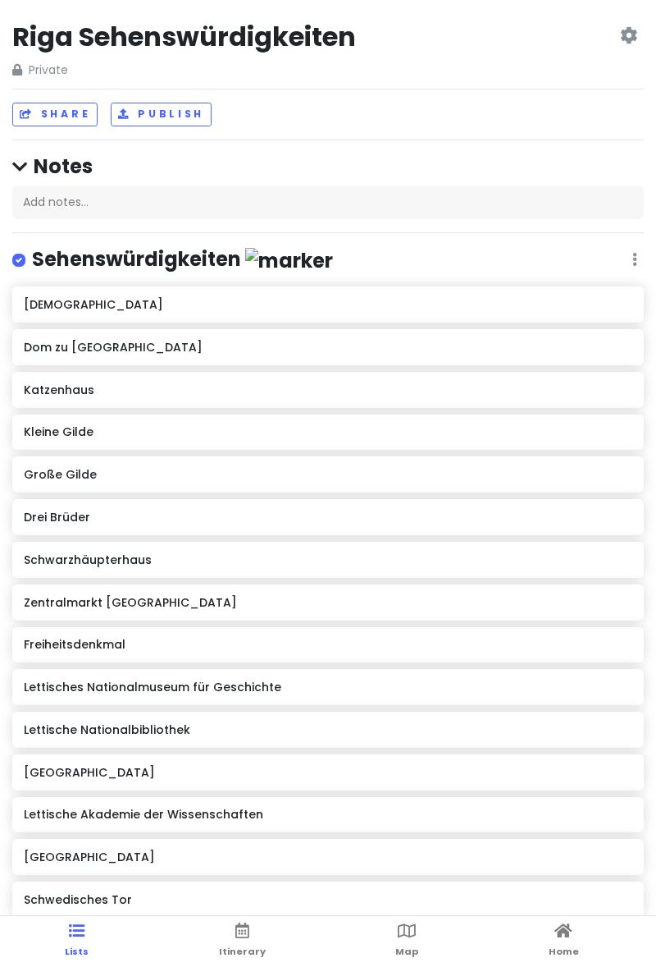  What do you see at coordinates (328, 203) in the screenshot?
I see `div: Add notes...` at bounding box center [328, 203].